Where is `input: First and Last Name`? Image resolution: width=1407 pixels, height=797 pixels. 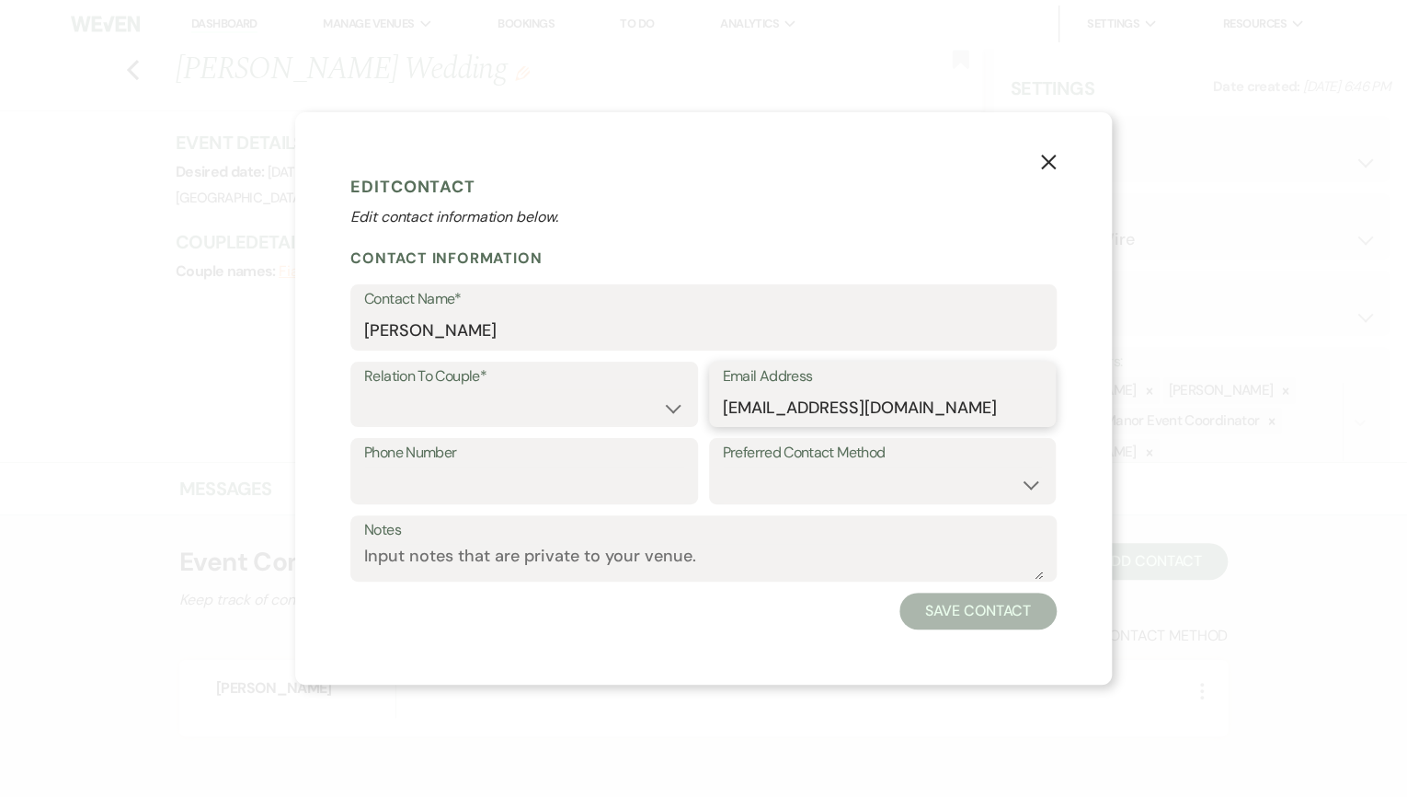 input: First and Last Name is located at coordinates (704, 330).